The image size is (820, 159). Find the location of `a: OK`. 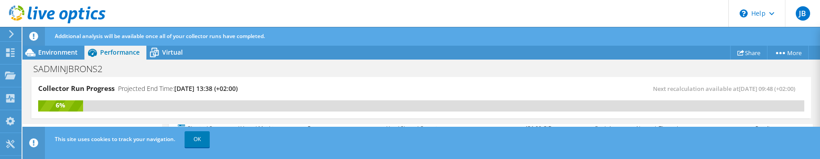

a: OK is located at coordinates (197, 140).